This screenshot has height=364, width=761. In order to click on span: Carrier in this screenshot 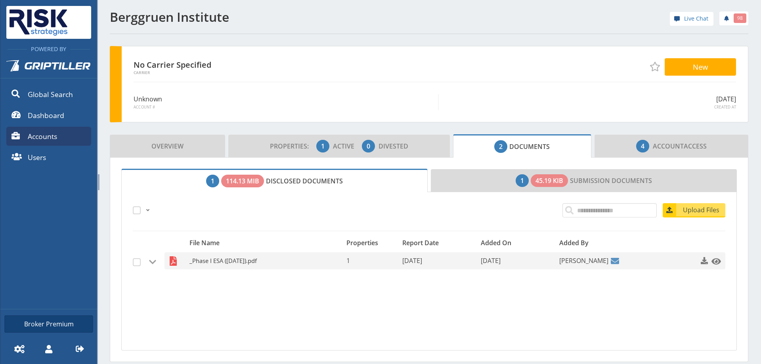, I will do `click(197, 73)`.